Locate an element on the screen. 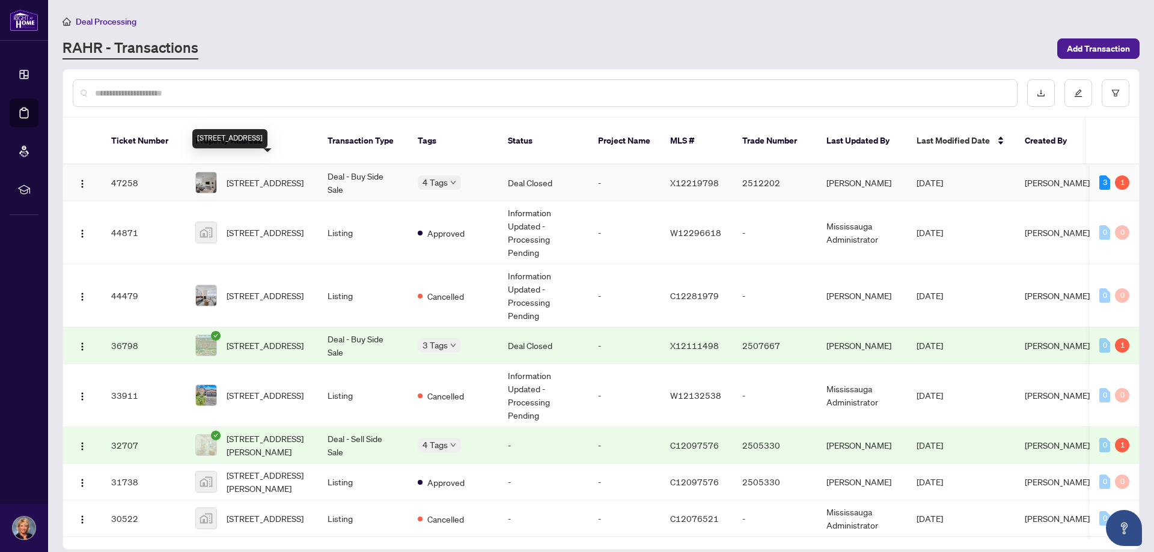 This screenshot has width=1154, height=552. td: Deal - Sell Side Sale is located at coordinates (363, 445).